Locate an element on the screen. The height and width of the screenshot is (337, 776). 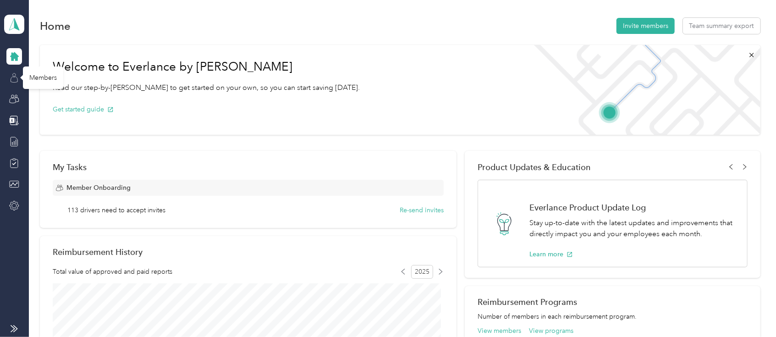
div: My Tasks is located at coordinates (248, 167).